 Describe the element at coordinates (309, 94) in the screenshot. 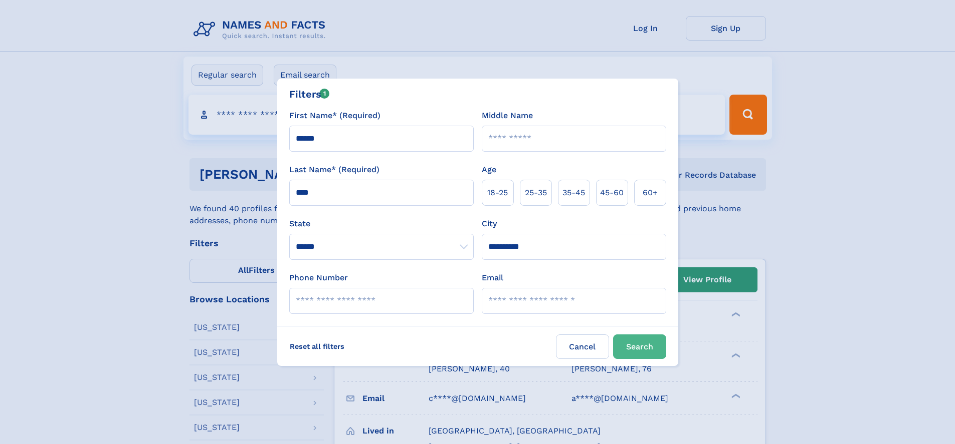

I see `div: Filters` at that location.